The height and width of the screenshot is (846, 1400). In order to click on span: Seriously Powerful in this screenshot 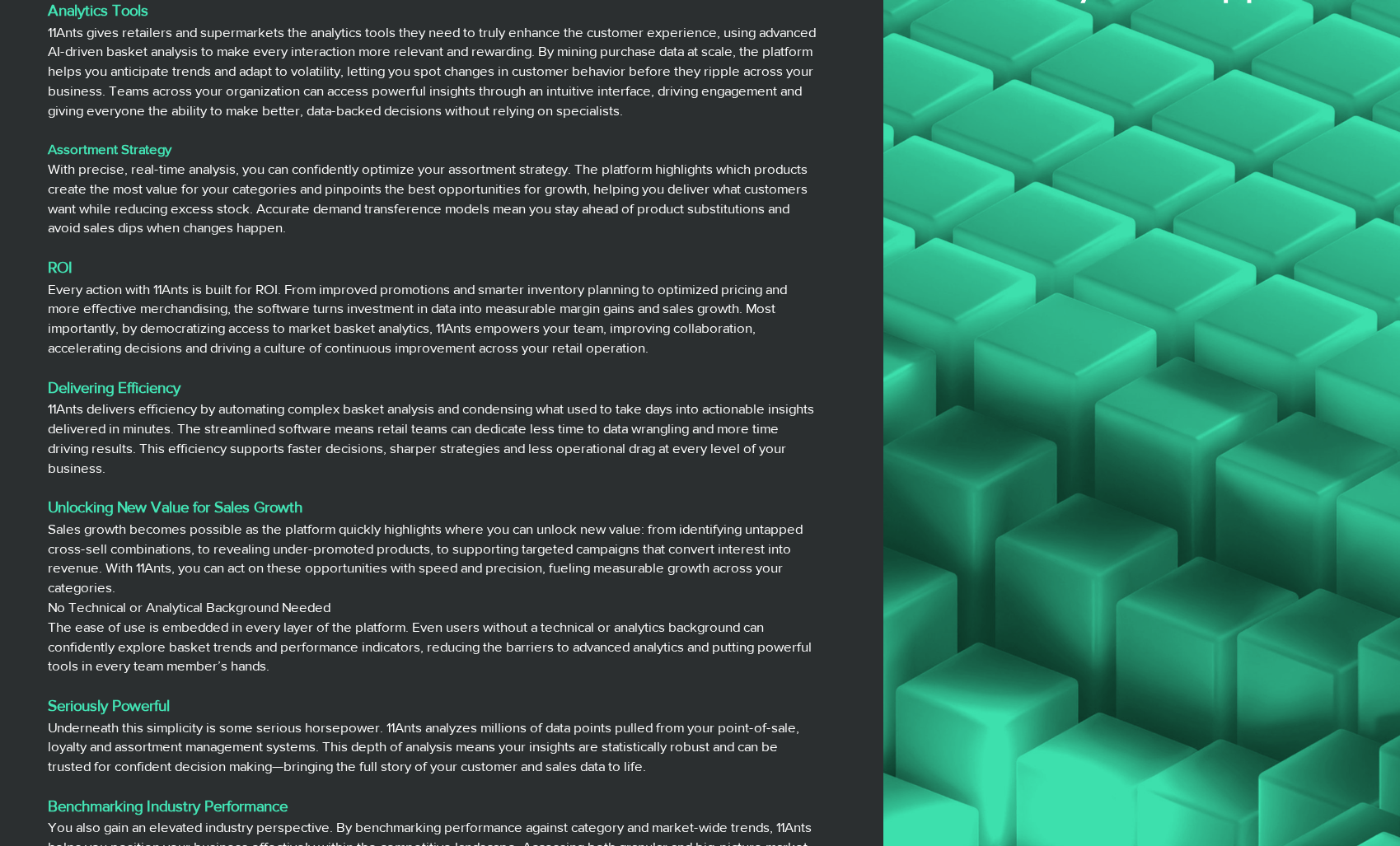, I will do `click(109, 705)`.